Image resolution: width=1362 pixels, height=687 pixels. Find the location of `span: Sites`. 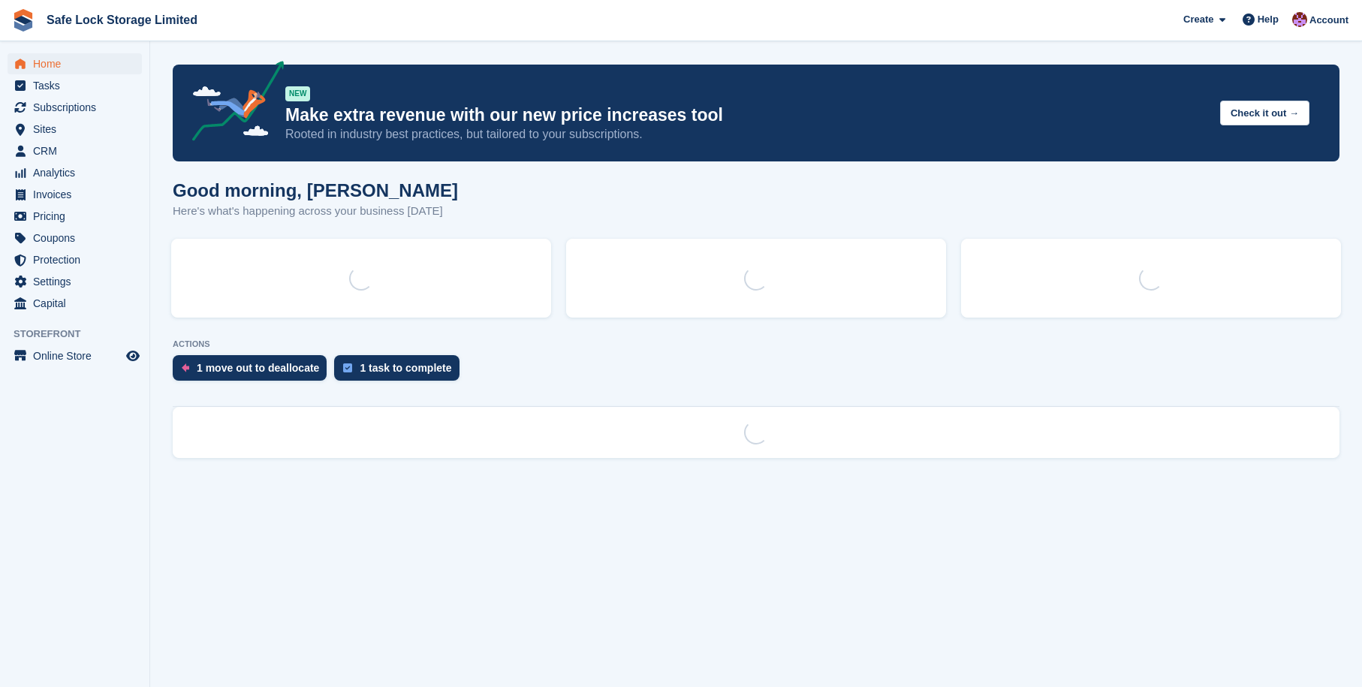

span: Sites is located at coordinates (78, 129).